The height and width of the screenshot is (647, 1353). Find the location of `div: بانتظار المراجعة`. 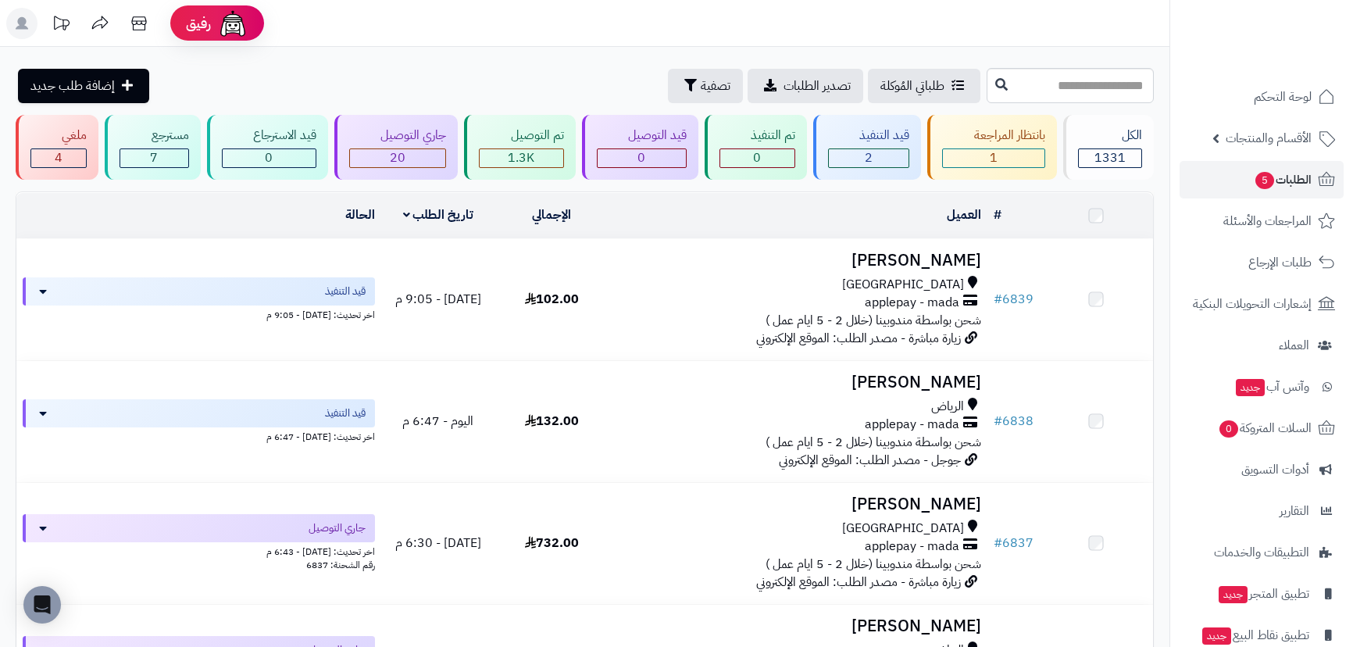

div: بانتظار المراجعة is located at coordinates (993, 135).